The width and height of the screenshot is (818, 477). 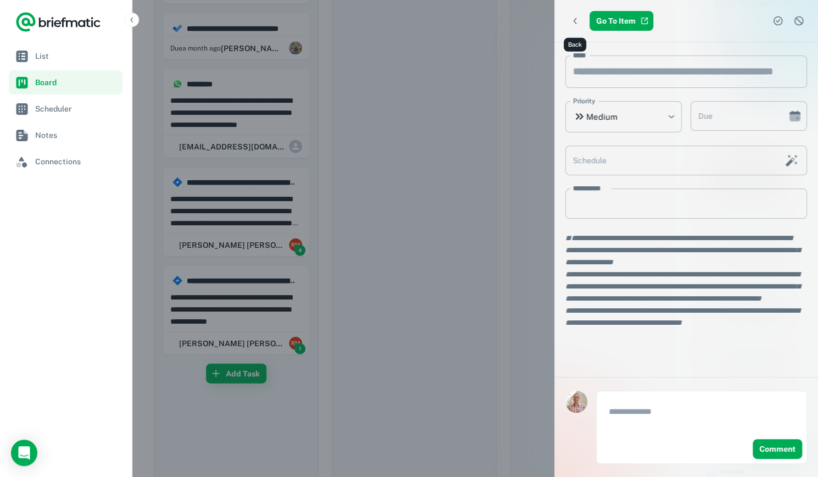 What do you see at coordinates (575, 21) in the screenshot?
I see `button: Back` at bounding box center [575, 21].